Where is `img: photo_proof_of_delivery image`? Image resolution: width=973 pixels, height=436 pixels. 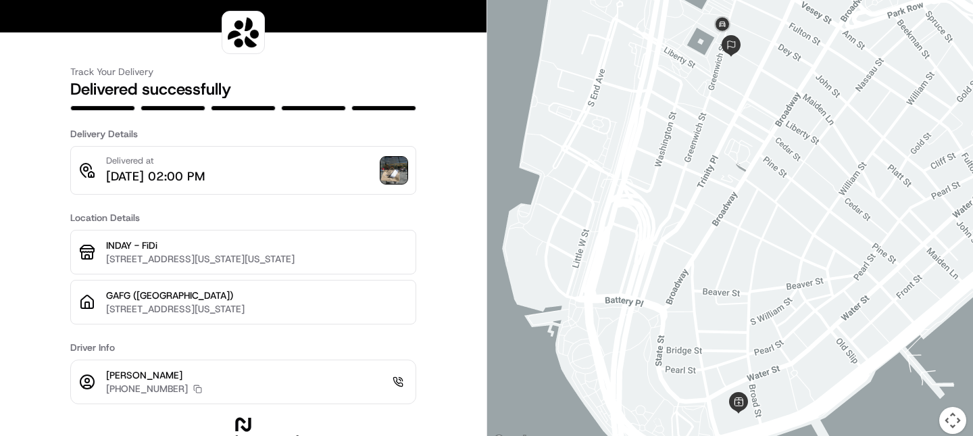 img: photo_proof_of_delivery image is located at coordinates (394, 170).